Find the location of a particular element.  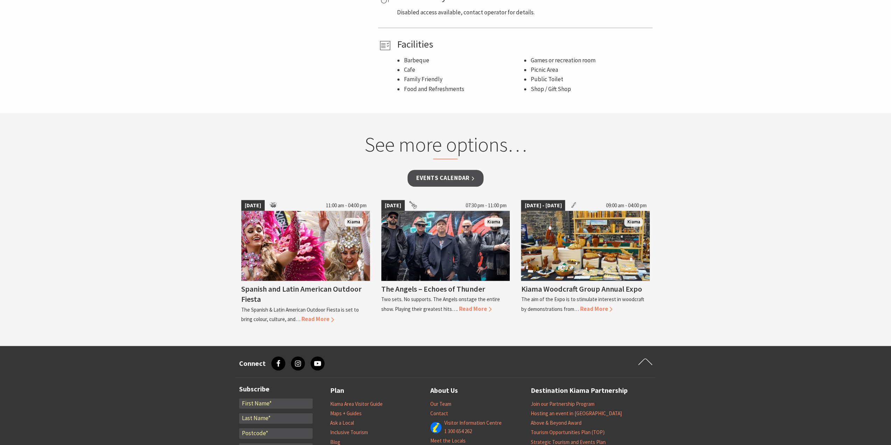

h4: Facilities is located at coordinates (523, 44).